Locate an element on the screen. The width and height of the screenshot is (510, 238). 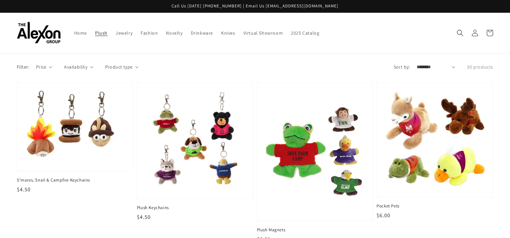
a: Knives is located at coordinates (228, 33).